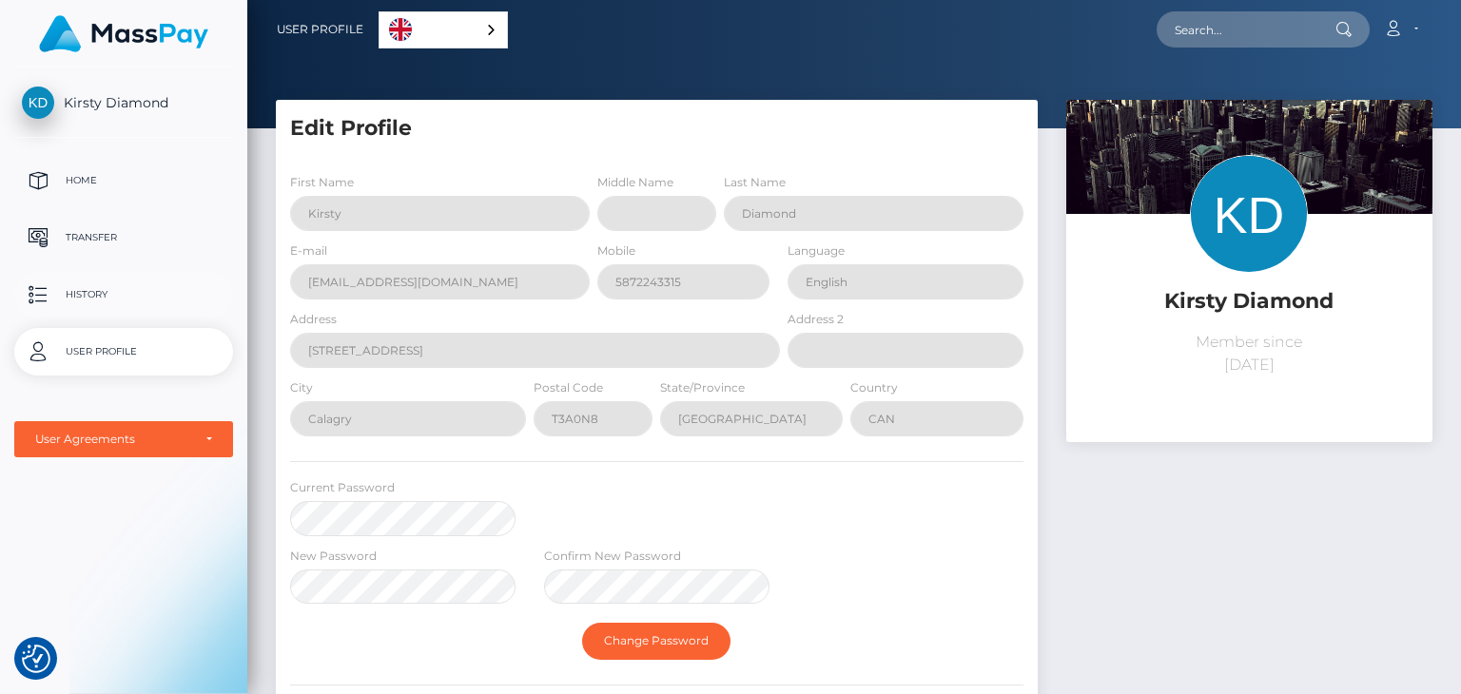 This screenshot has width=1461, height=694. Describe the element at coordinates (124, 295) in the screenshot. I see `a: History` at that location.